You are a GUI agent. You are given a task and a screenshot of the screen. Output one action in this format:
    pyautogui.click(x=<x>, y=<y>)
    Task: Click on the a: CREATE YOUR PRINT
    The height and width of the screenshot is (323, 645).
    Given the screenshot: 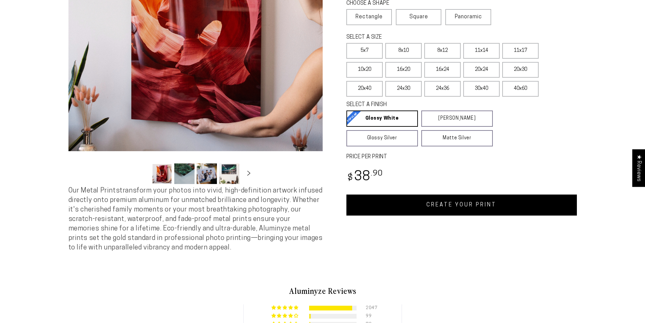 What is the action you would take?
    pyautogui.click(x=462, y=205)
    